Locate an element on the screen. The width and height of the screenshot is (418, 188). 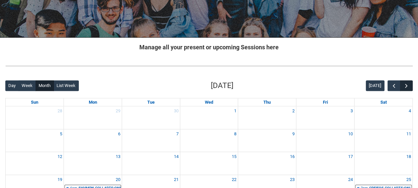
a: Go to October 11, 2025 is located at coordinates (409, 134).